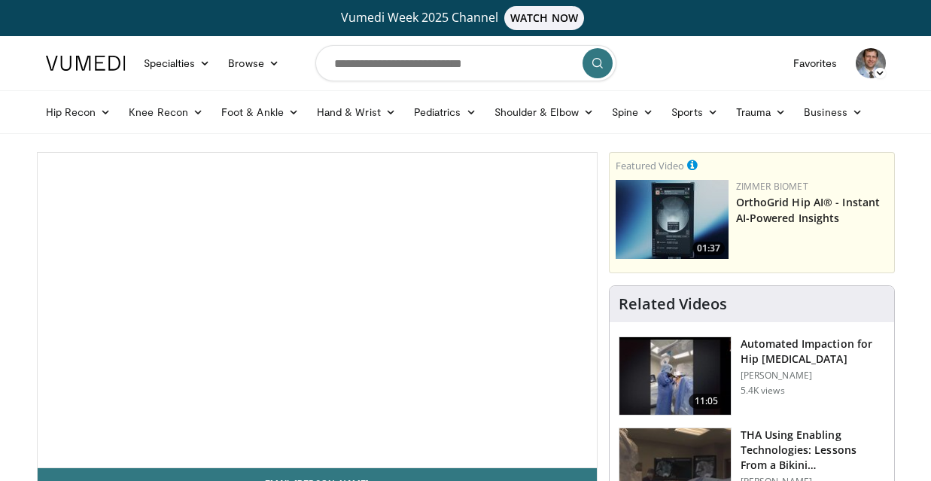  Describe the element at coordinates (356, 112) in the screenshot. I see `a: Hand & Wrist` at that location.